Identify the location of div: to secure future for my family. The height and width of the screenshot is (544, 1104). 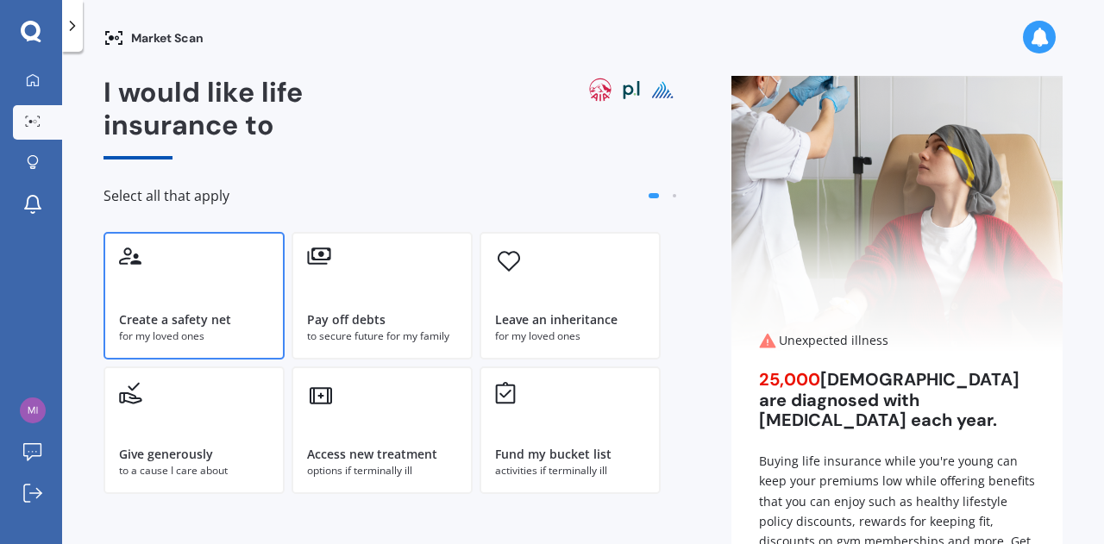
(382, 336).